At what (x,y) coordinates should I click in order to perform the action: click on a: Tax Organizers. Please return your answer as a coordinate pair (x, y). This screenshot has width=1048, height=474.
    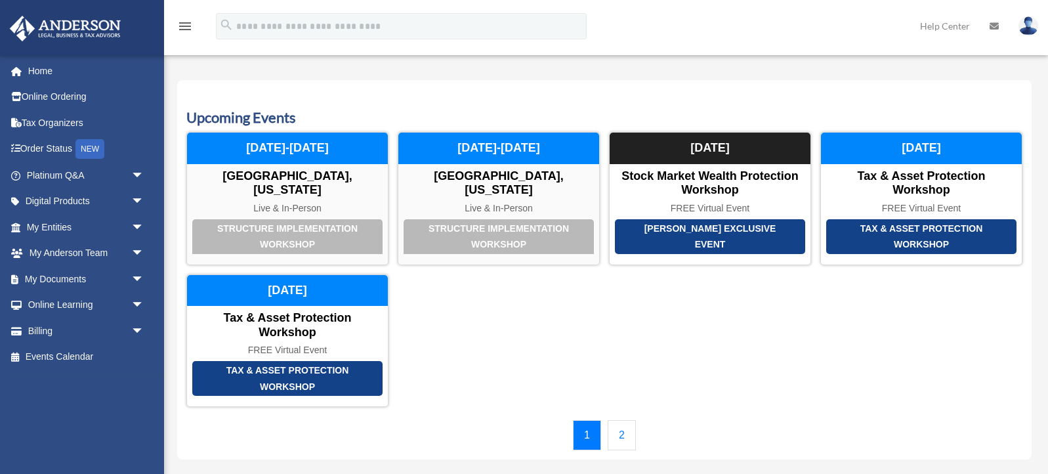
    Looking at the image, I should click on (87, 123).